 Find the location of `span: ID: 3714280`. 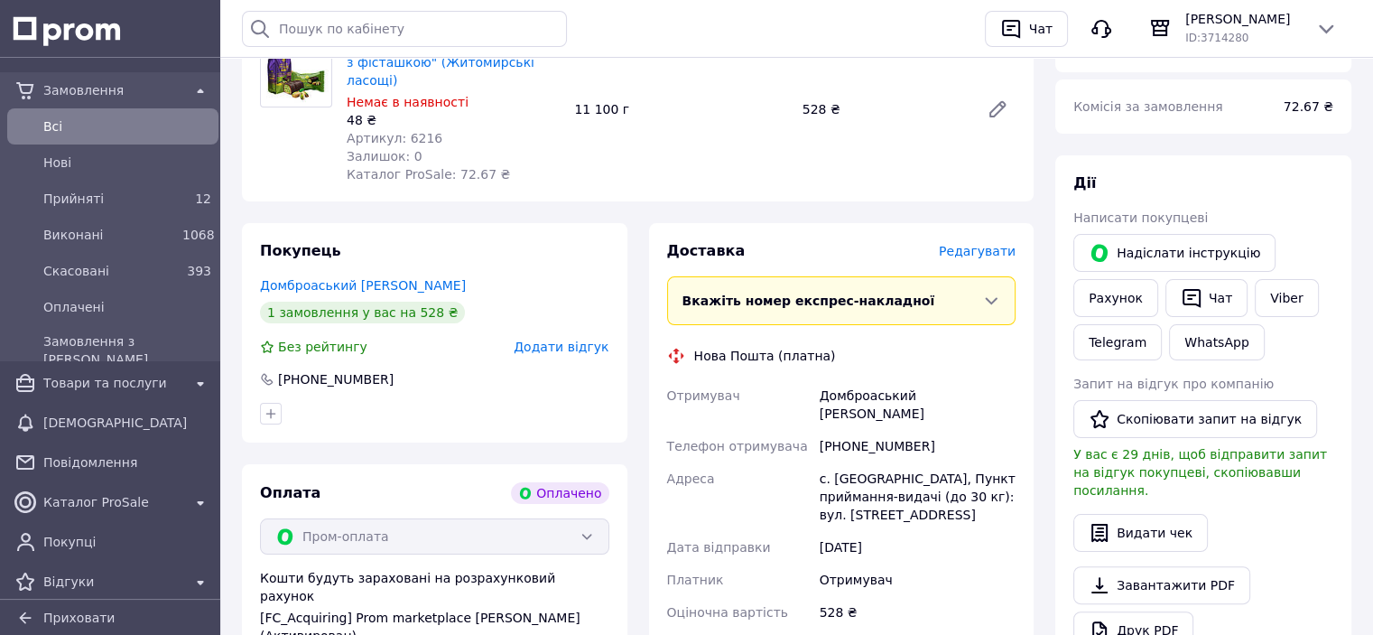

span: ID: 3714280 is located at coordinates (1217, 38).